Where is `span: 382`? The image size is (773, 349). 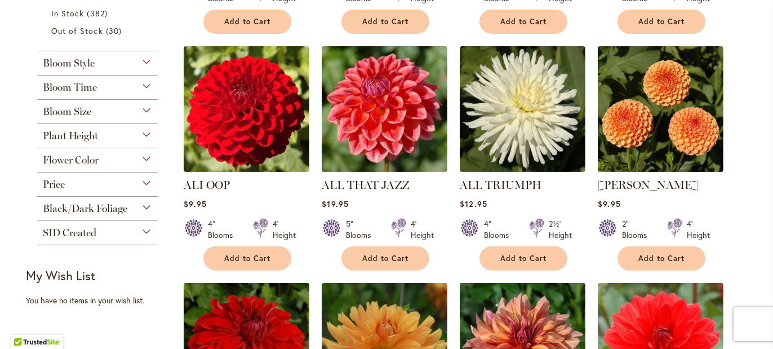
span: 382 is located at coordinates (98, 13).